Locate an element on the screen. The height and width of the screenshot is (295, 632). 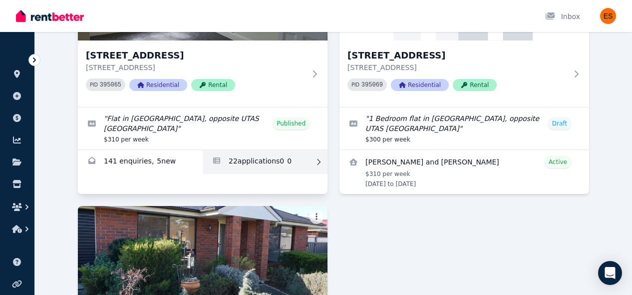
a: Edit listing: Flat in Invermay, opposite UTAS Inveresk Campus is located at coordinates (203, 128).